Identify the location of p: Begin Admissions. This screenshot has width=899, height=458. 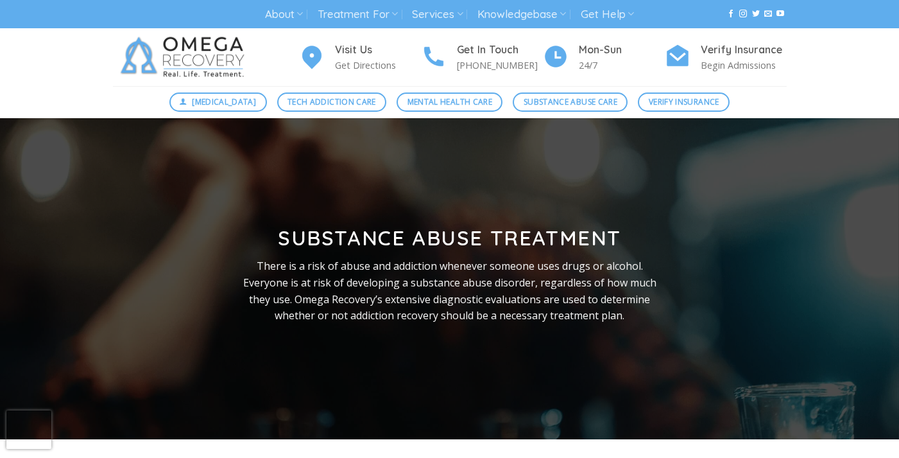
(744, 65).